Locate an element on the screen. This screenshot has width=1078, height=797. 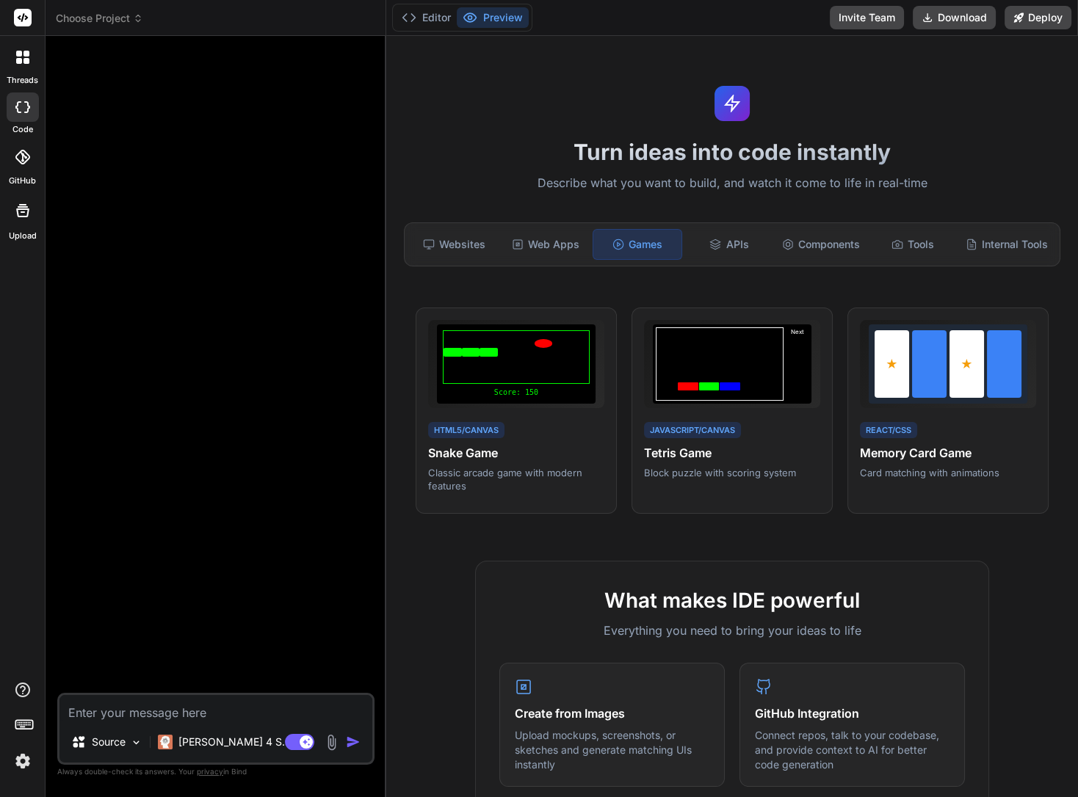
p: Describe what you want to build, and watch it come to life in real-time is located at coordinates (732, 184).